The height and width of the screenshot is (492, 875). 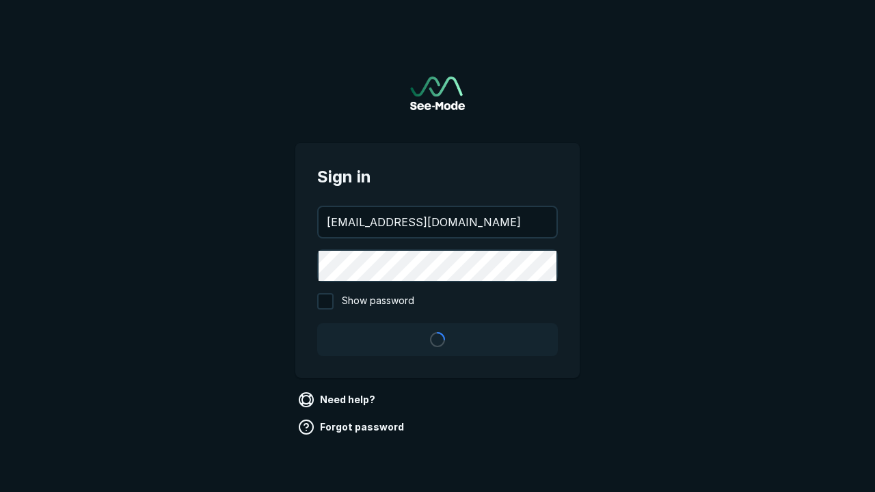 I want to click on a: Go to sign in, so click(x=437, y=93).